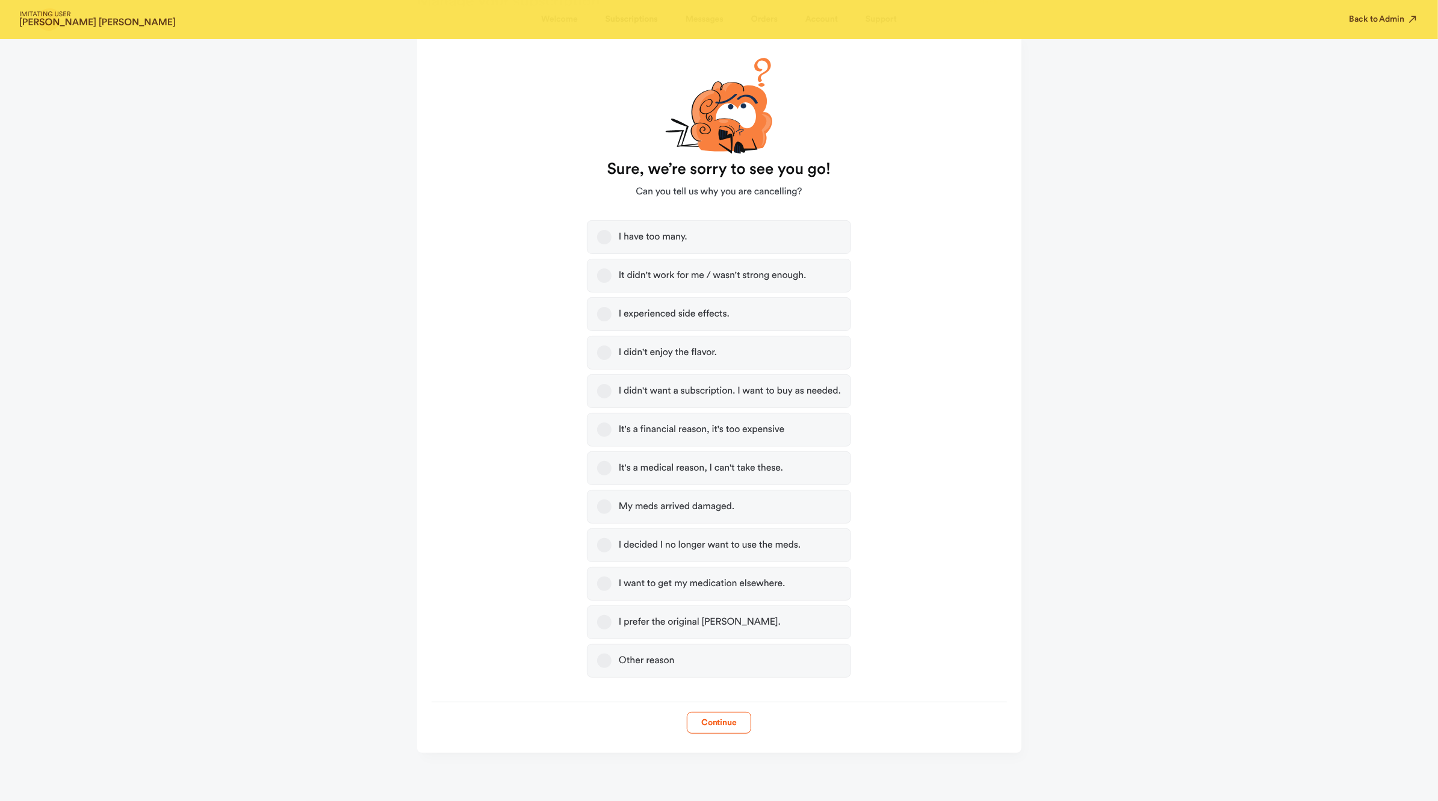 Image resolution: width=1438 pixels, height=801 pixels. What do you see at coordinates (604, 314) in the screenshot?
I see `button: I experienced side effects.` at bounding box center [604, 314].